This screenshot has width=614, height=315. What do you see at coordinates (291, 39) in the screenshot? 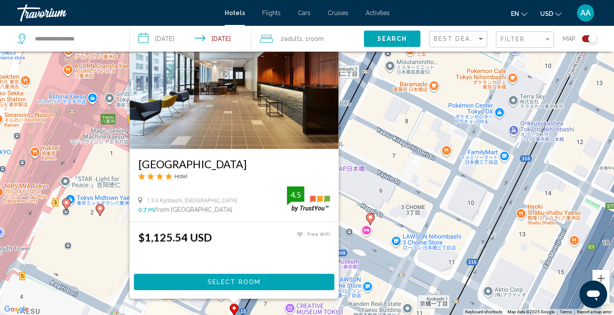
I see `span: 2` at bounding box center [291, 39].